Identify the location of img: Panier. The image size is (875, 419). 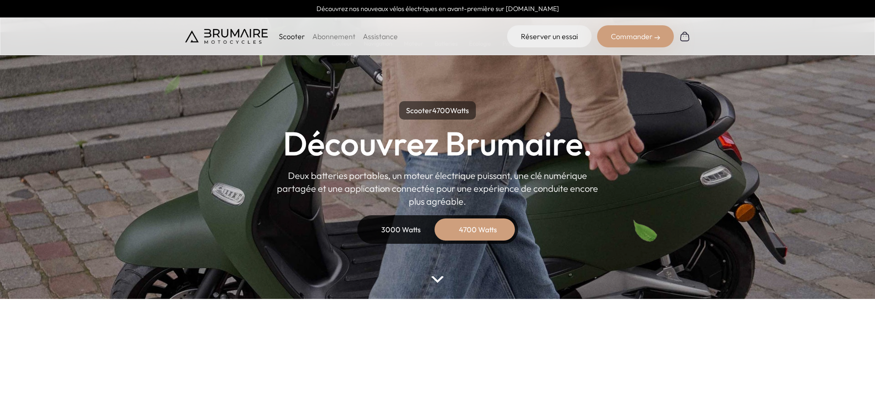
(685, 36).